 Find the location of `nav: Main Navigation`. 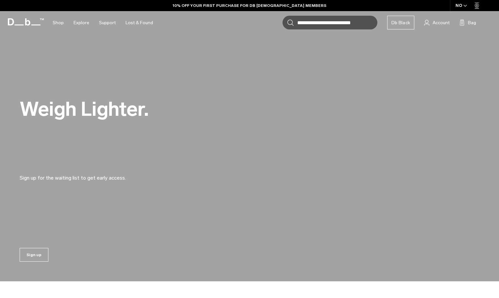

nav: Main Navigation is located at coordinates (103, 23).